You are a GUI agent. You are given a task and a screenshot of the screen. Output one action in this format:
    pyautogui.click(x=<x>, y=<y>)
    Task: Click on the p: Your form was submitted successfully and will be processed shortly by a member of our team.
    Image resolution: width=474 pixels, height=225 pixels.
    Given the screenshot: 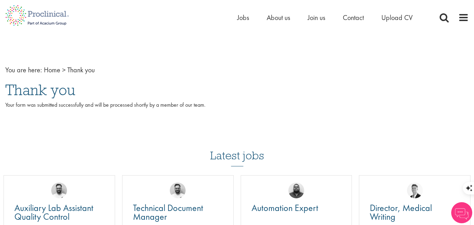 What is the action you would take?
    pyautogui.click(x=237, y=109)
    